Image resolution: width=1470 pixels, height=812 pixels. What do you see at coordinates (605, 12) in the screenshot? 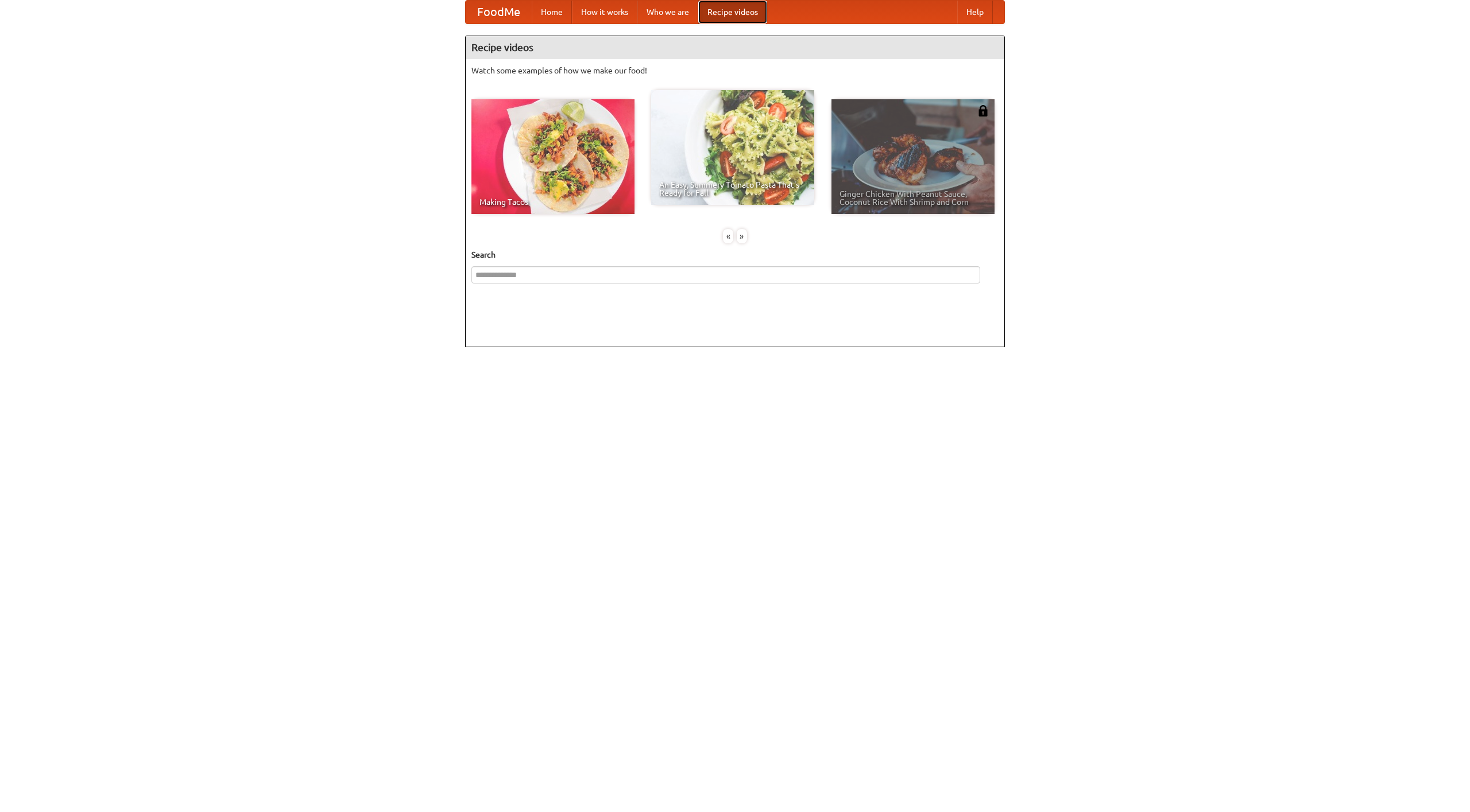
I see `a: How it works` at bounding box center [605, 12].